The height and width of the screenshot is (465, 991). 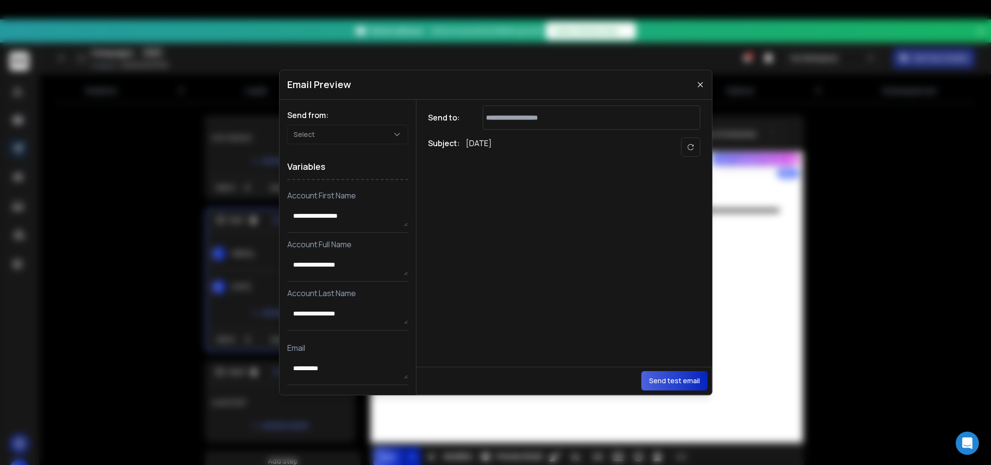 I want to click on div: Open Intercom Messenger, so click(x=967, y=443).